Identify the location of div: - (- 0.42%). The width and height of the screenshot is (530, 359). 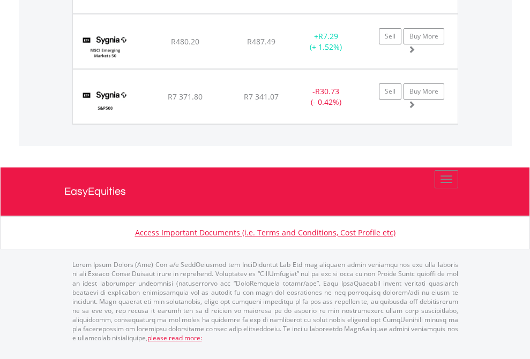
(326, 97).